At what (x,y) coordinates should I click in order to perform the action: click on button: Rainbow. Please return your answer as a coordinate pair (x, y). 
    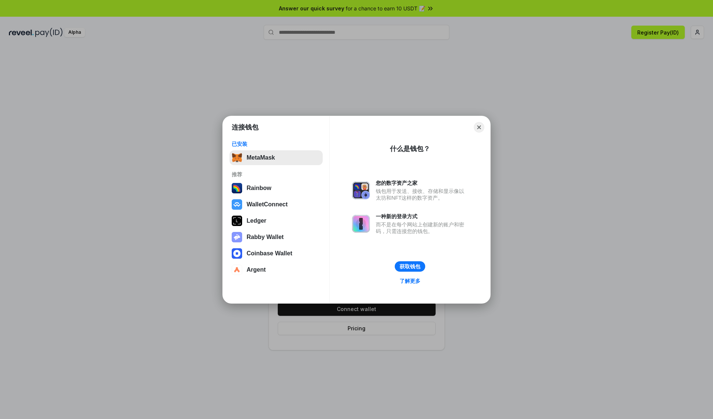
    Looking at the image, I should click on (276, 188).